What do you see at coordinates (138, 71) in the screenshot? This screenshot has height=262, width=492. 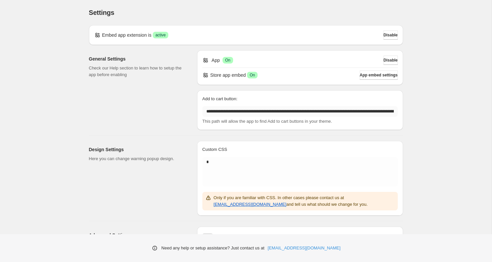 I see `p: Check our Help section to learn how to setup the app before enabling` at bounding box center [138, 71].